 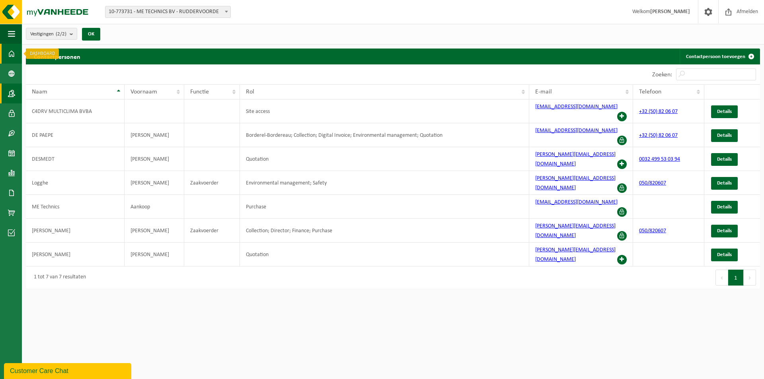 I want to click on span: 10-773731 - ME TECHNICS BV - RUDDERVOORDE, so click(x=168, y=12).